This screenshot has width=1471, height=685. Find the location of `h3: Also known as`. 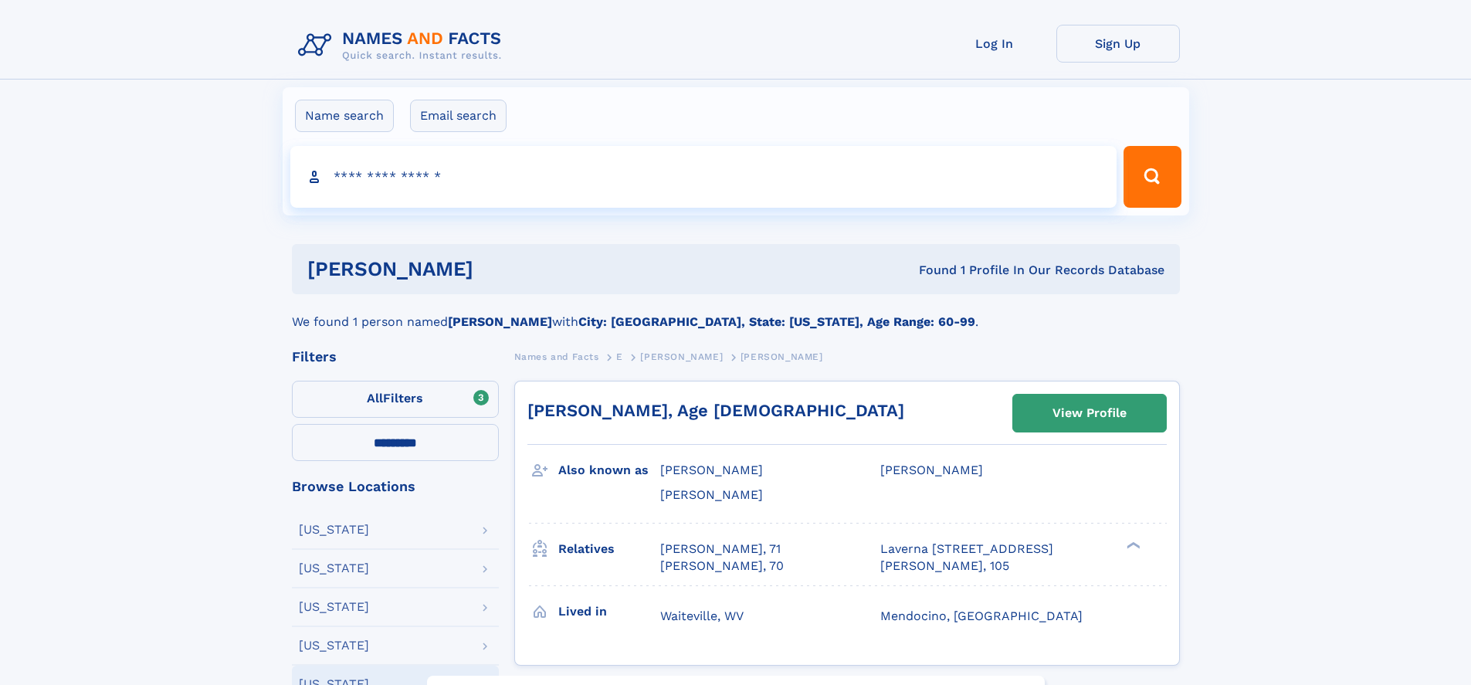

h3: Also known as is located at coordinates (609, 470).